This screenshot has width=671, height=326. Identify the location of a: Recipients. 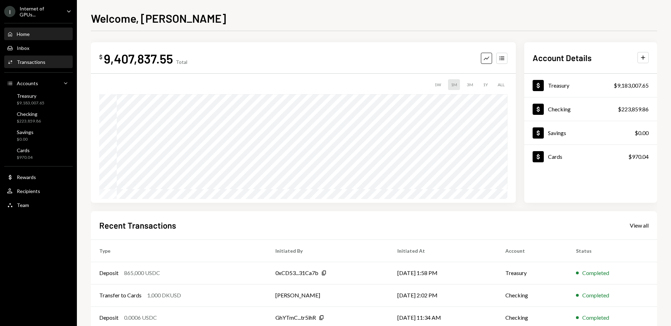
(38, 191).